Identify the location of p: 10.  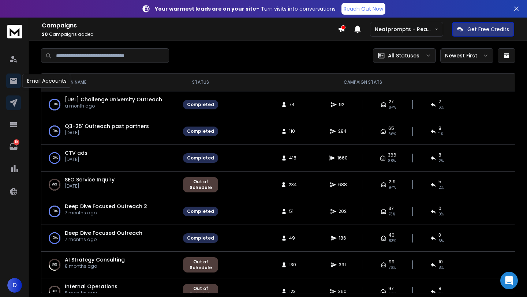
(16, 142).